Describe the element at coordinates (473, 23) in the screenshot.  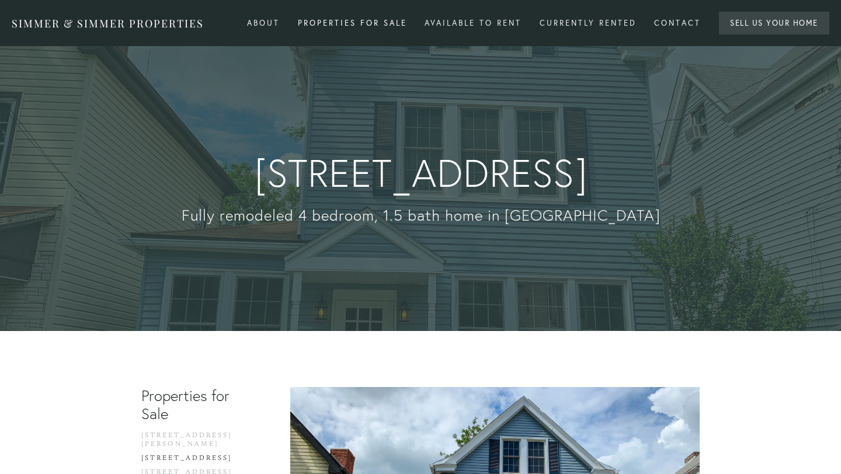
I see `div: Available to rent` at that location.